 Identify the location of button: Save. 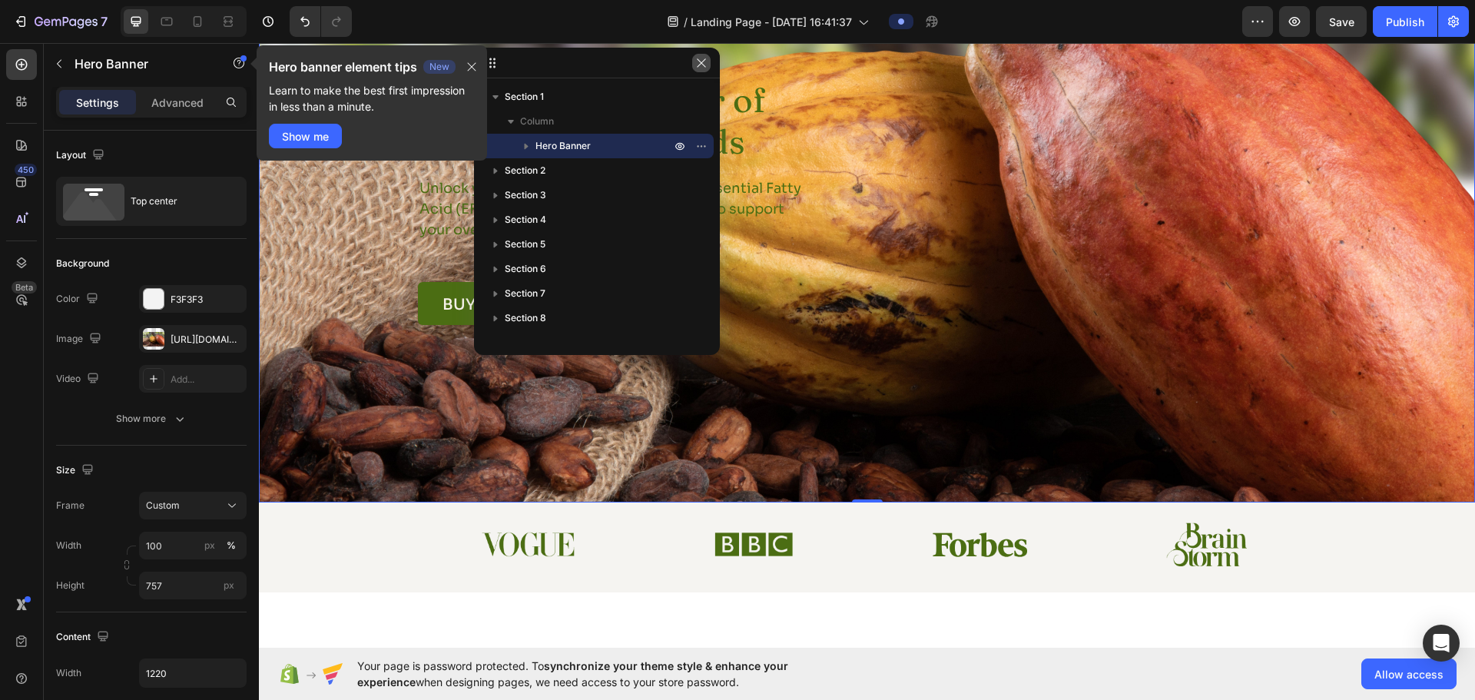
(1341, 22).